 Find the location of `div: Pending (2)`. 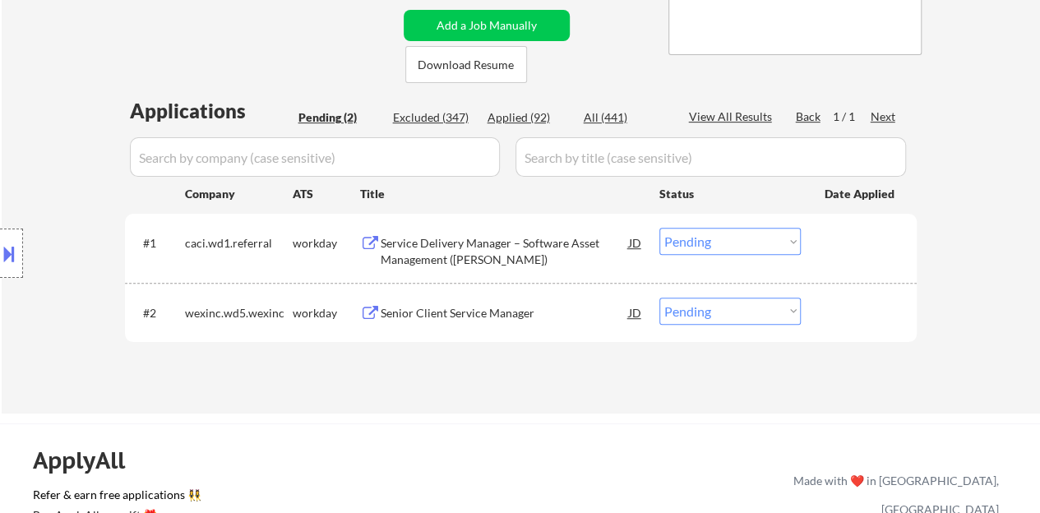

div: Pending (2) is located at coordinates (340, 118).